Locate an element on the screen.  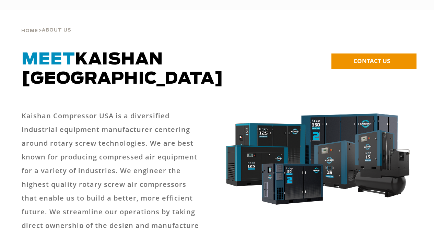
img: krsb is located at coordinates (317, 161).